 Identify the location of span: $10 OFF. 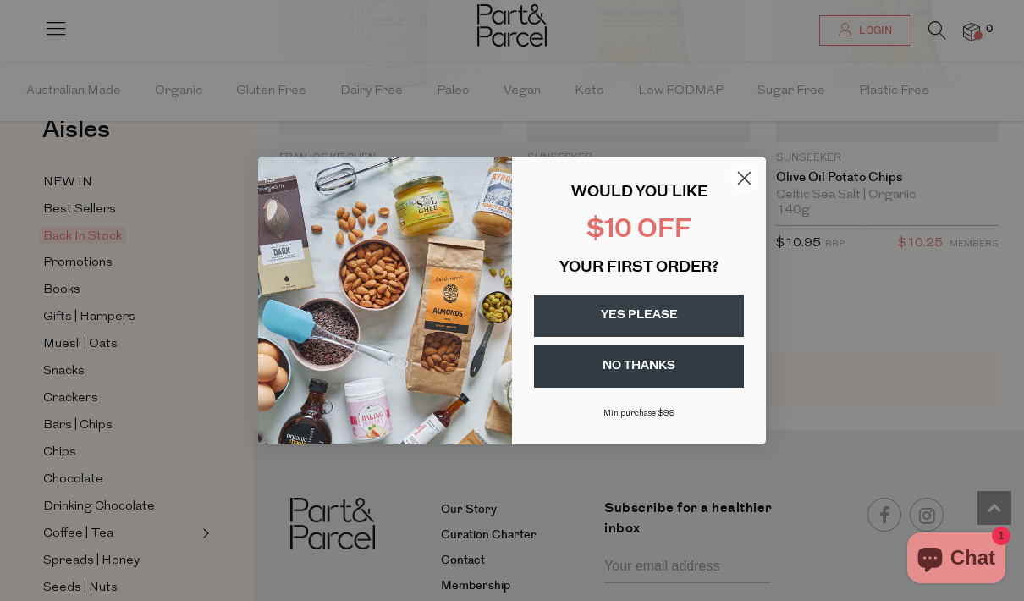
(639, 230).